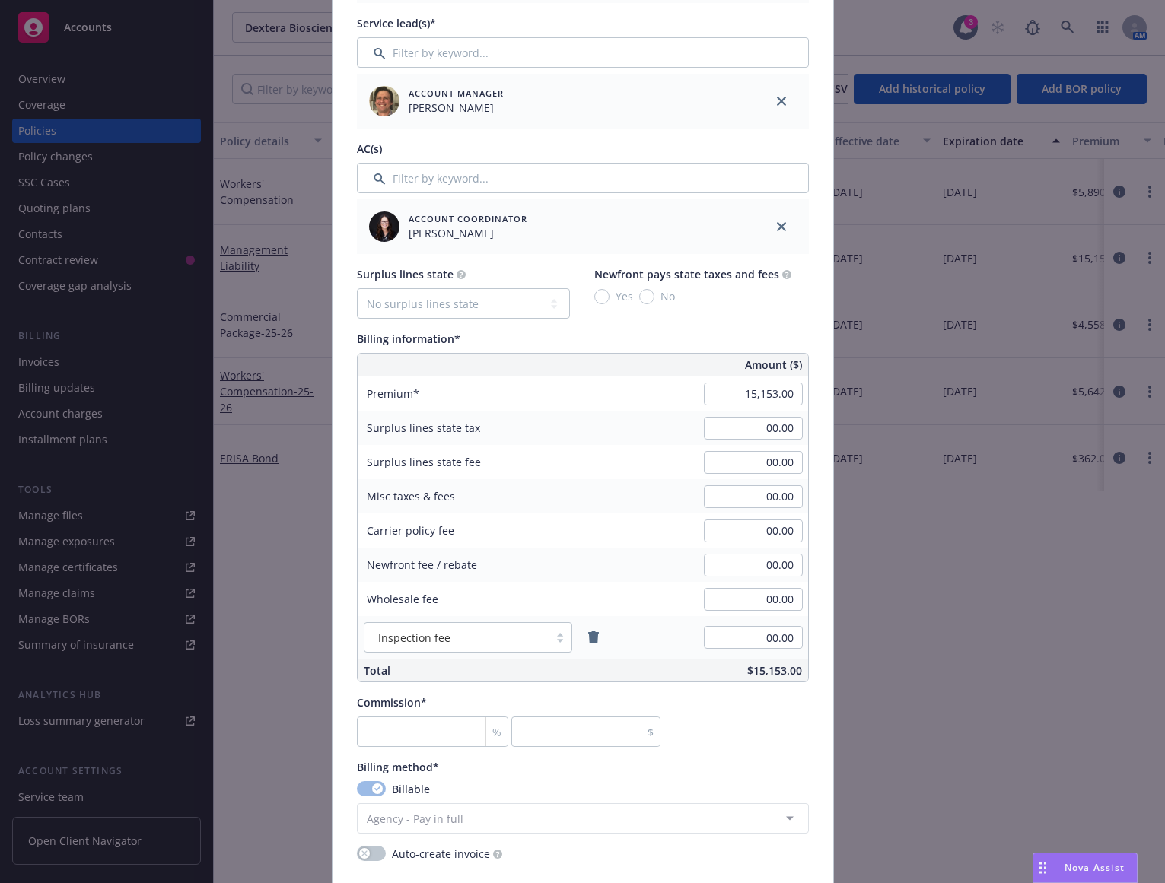  Describe the element at coordinates (773, 364) in the screenshot. I see `span: Amount ($)` at that location.